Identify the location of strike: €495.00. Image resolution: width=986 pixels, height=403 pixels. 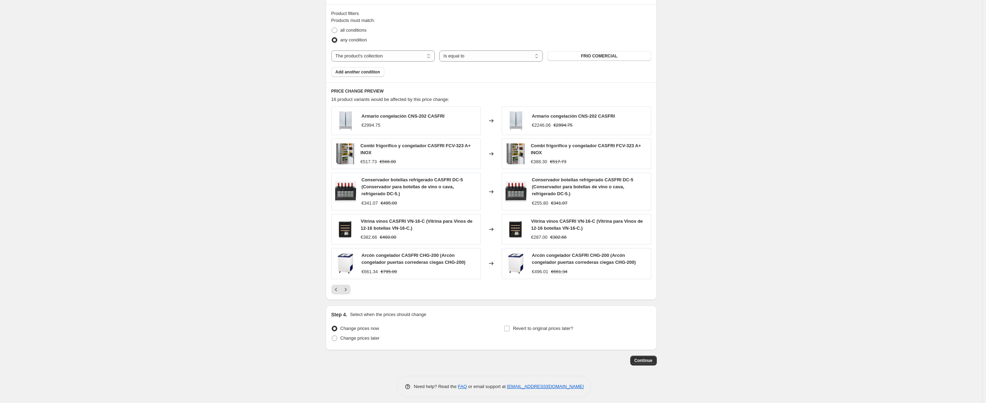
(389, 203).